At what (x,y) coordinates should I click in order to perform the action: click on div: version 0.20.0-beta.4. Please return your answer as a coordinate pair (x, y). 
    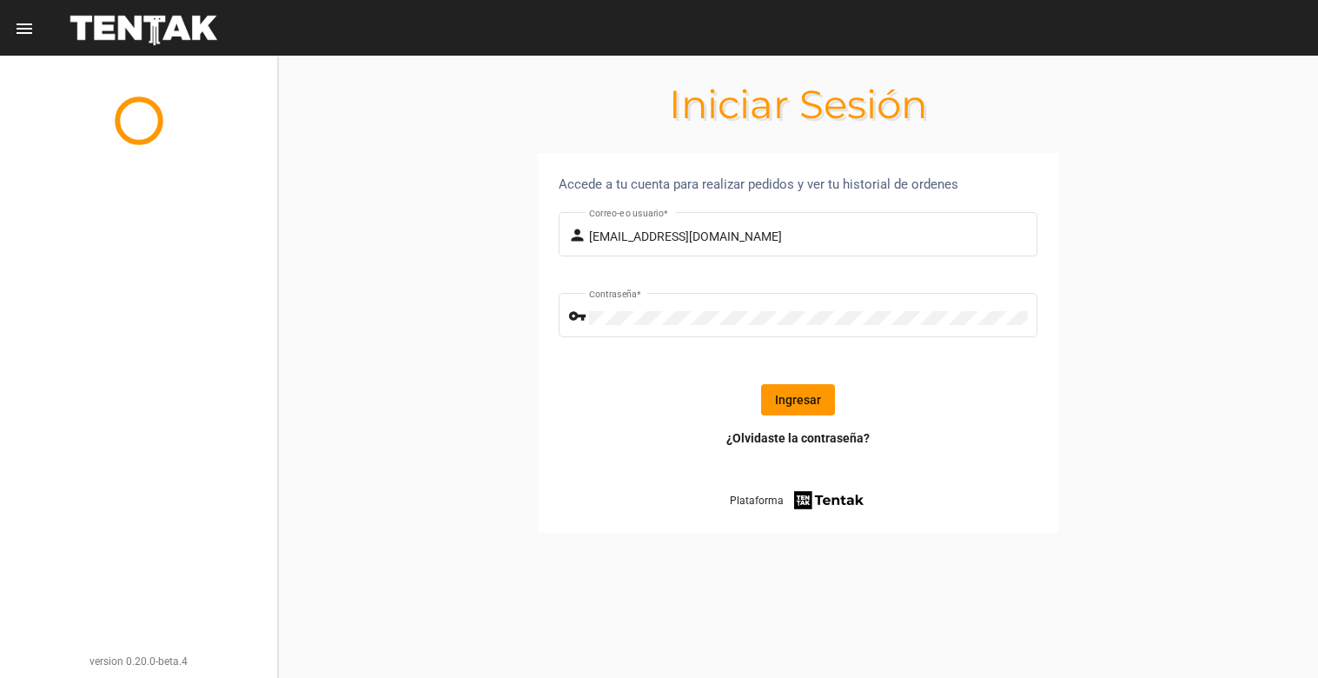
    Looking at the image, I should click on (138, 661).